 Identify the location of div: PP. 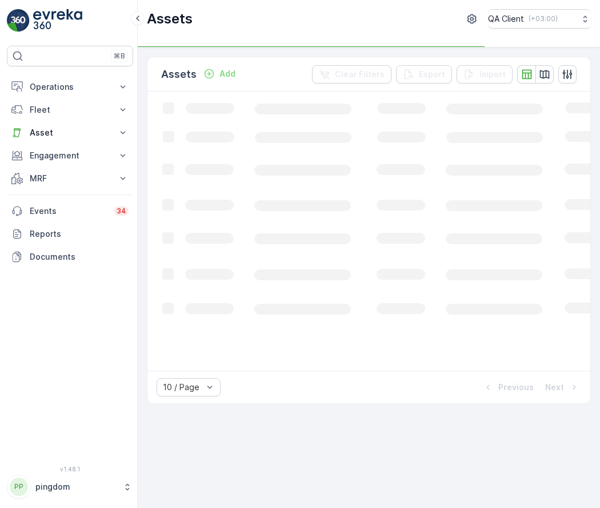
(19, 487).